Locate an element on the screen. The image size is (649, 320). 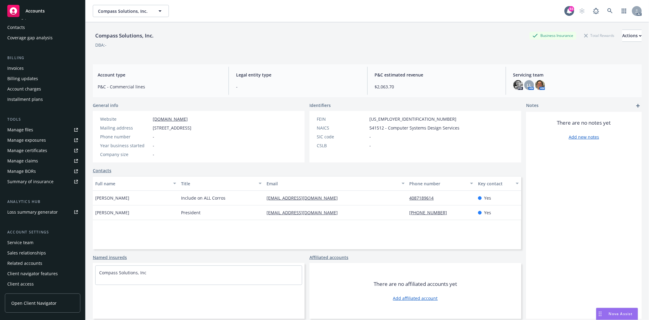
a: Billing updates is located at coordinates (43, 79).